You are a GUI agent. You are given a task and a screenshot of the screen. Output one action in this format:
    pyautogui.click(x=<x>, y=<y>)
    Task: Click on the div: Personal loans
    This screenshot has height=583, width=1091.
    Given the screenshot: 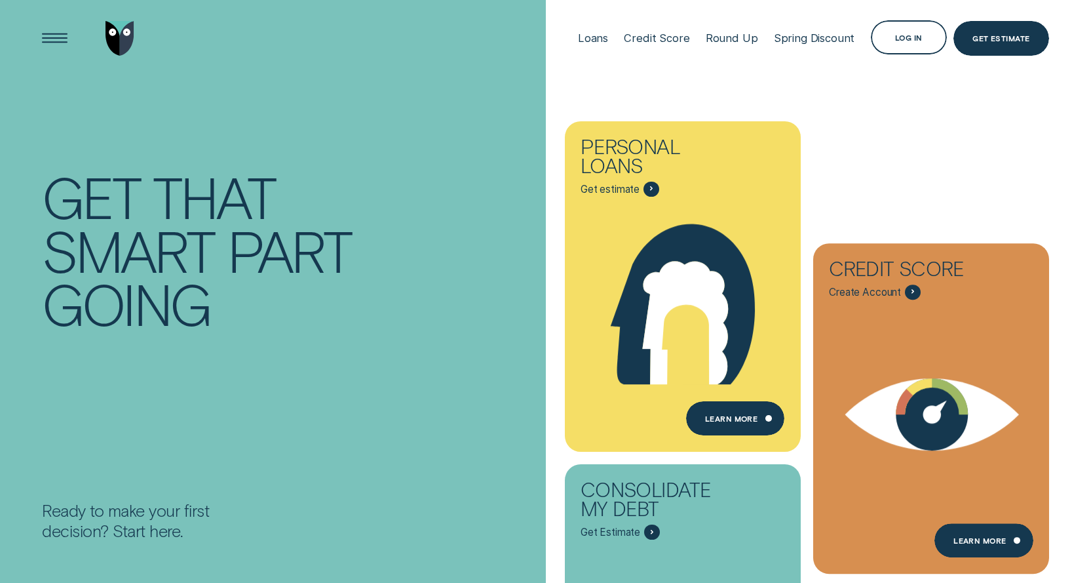 What is the action you would take?
    pyautogui.click(x=657, y=159)
    